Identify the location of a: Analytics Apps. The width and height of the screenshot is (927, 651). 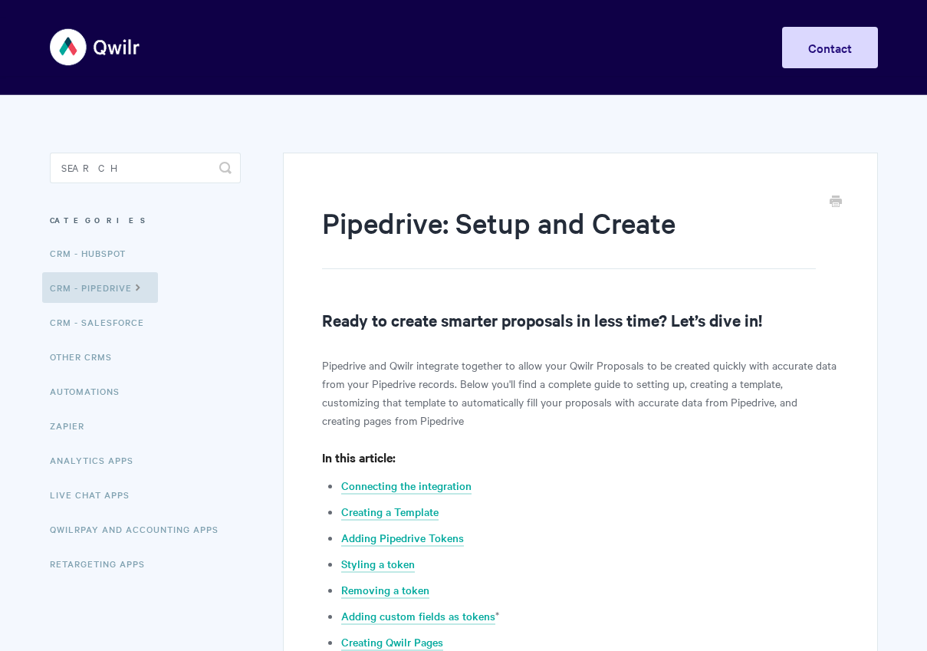
(97, 460).